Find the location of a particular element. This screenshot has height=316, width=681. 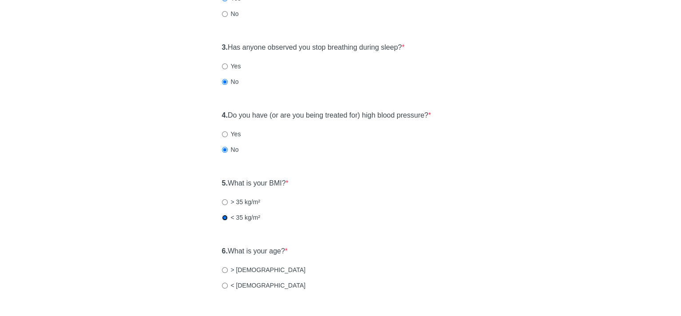

label: What is your BMI? is located at coordinates (255, 183).